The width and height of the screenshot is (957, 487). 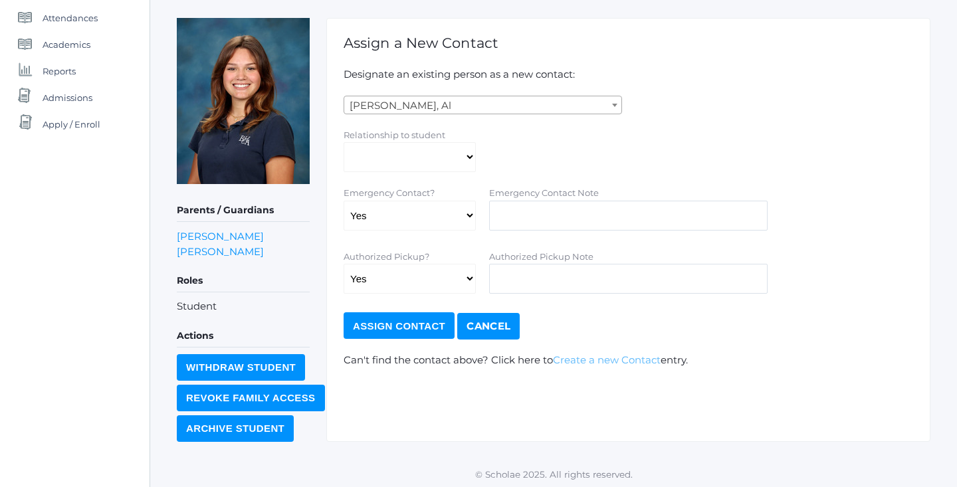 I want to click on label: Emergency Contact?, so click(x=389, y=193).